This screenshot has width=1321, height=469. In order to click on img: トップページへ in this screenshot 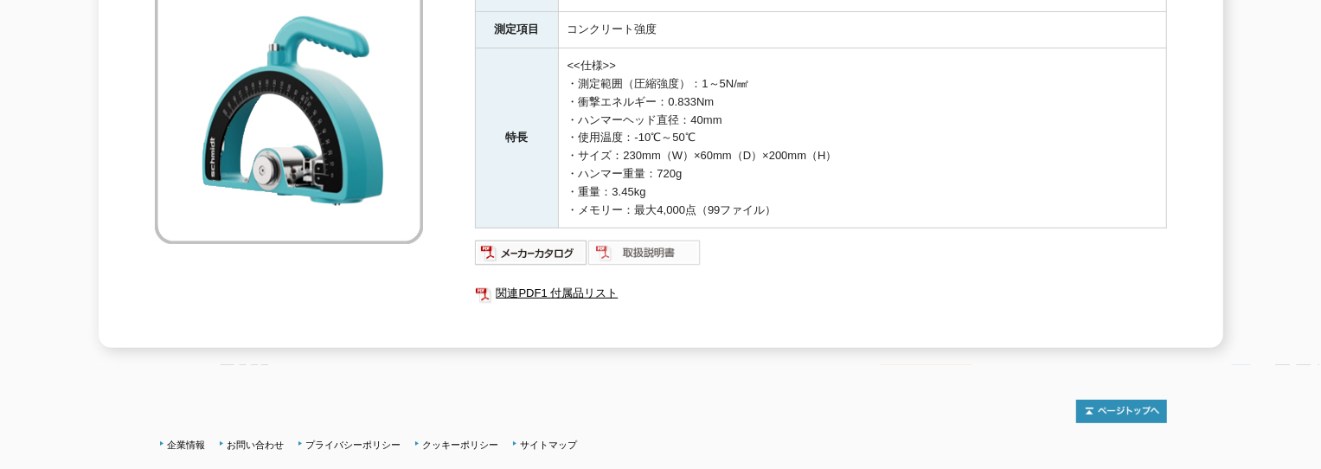, I will do `click(1121, 411)`.